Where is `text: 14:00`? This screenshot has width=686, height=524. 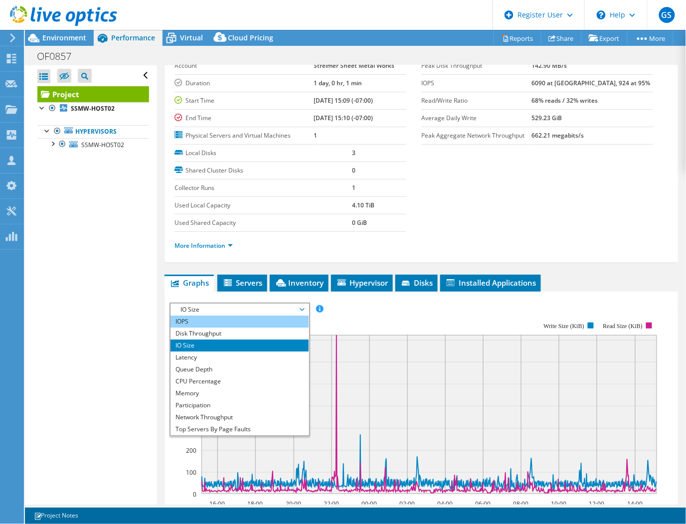 text: 14:00 is located at coordinates (635, 503).